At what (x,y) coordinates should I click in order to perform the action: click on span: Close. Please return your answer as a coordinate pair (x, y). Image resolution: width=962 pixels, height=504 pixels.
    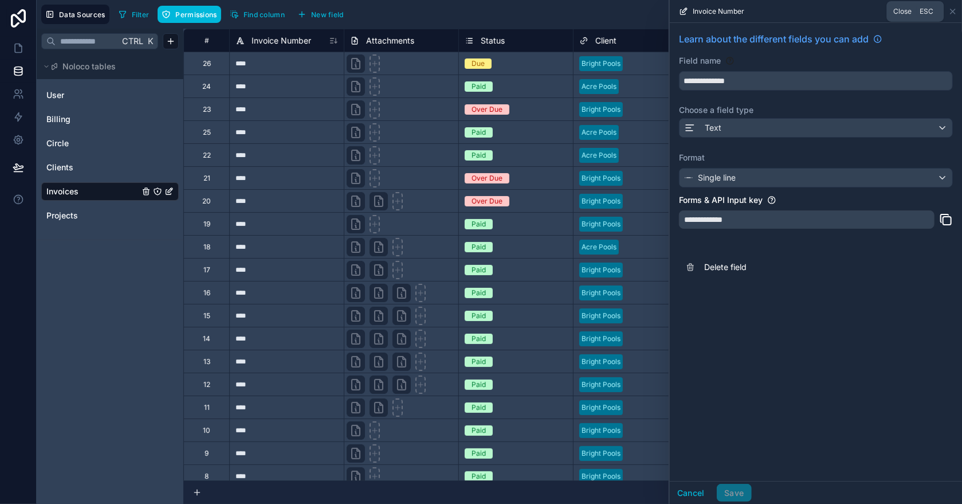
    Looking at the image, I should click on (903, 11).